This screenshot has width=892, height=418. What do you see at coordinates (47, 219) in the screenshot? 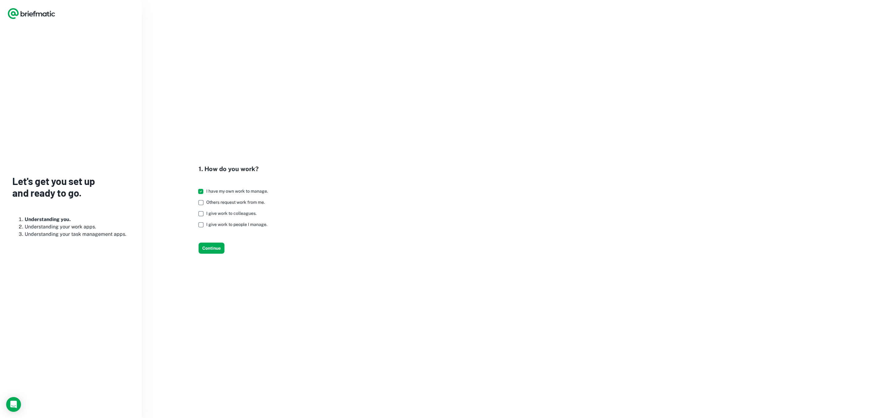
I see `b: Understanding you.` at bounding box center [47, 219].